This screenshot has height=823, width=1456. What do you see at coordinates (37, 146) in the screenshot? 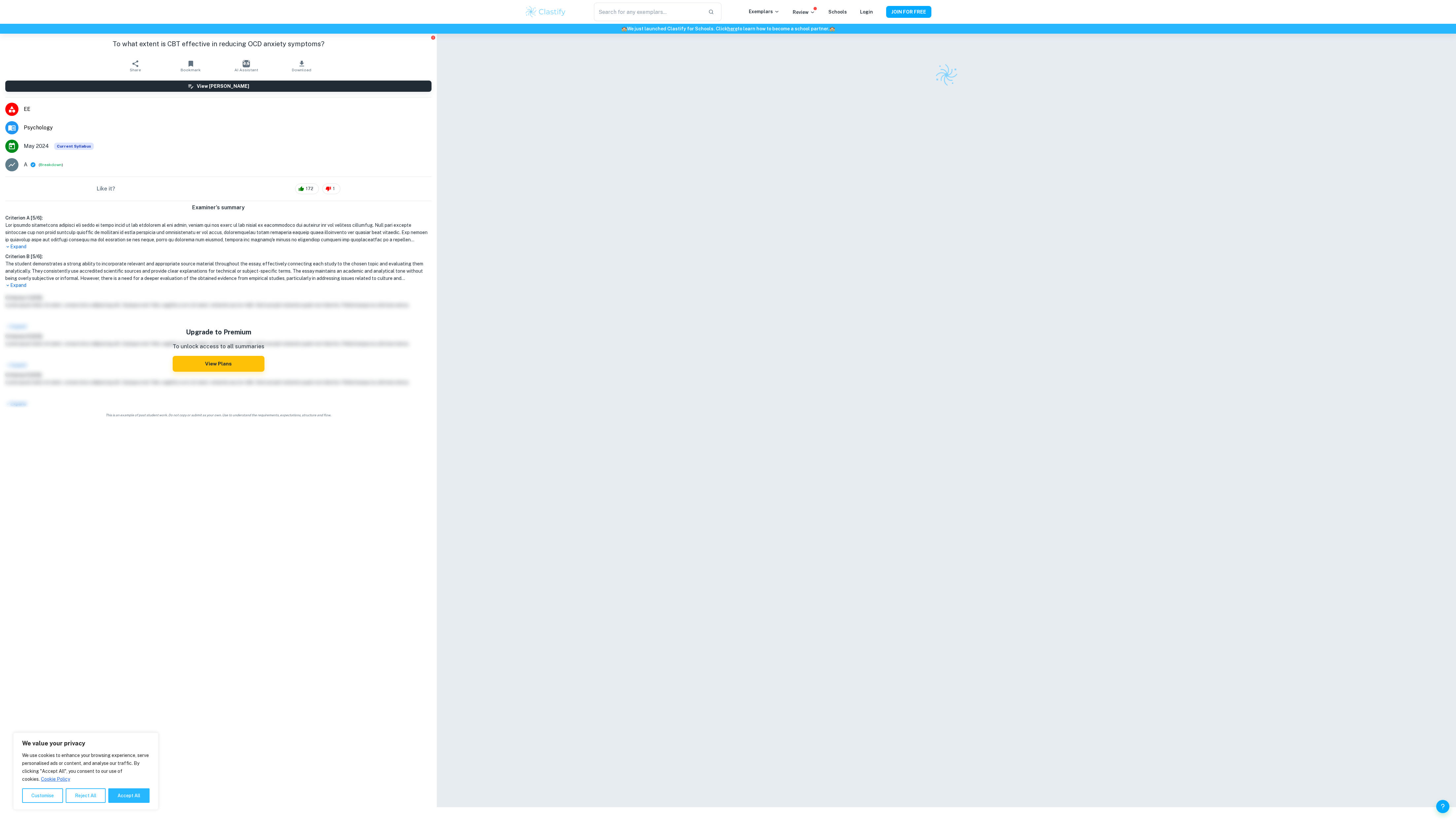
I see `span: May 2024` at bounding box center [37, 146].